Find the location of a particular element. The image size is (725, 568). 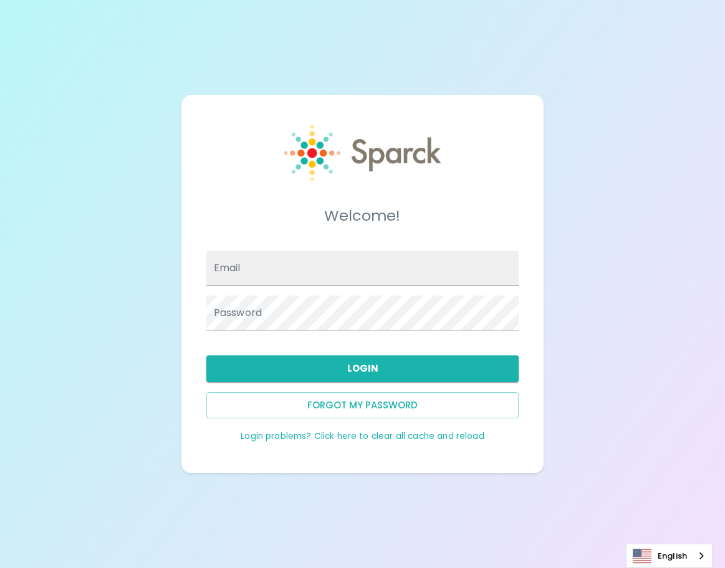

a: English is located at coordinates (669, 555).